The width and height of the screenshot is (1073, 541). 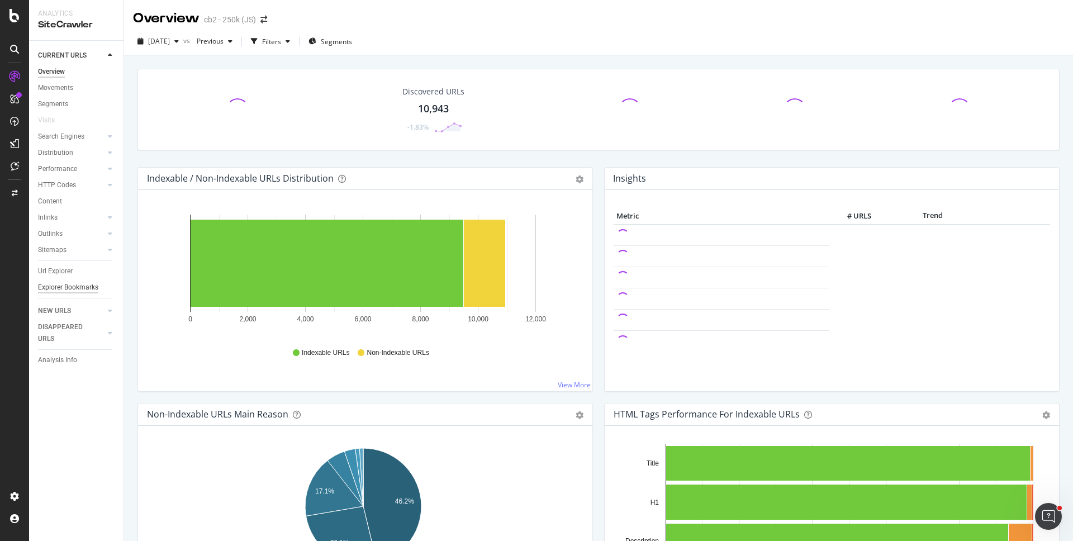 What do you see at coordinates (77, 271) in the screenshot?
I see `a: Url Explorer` at bounding box center [77, 271].